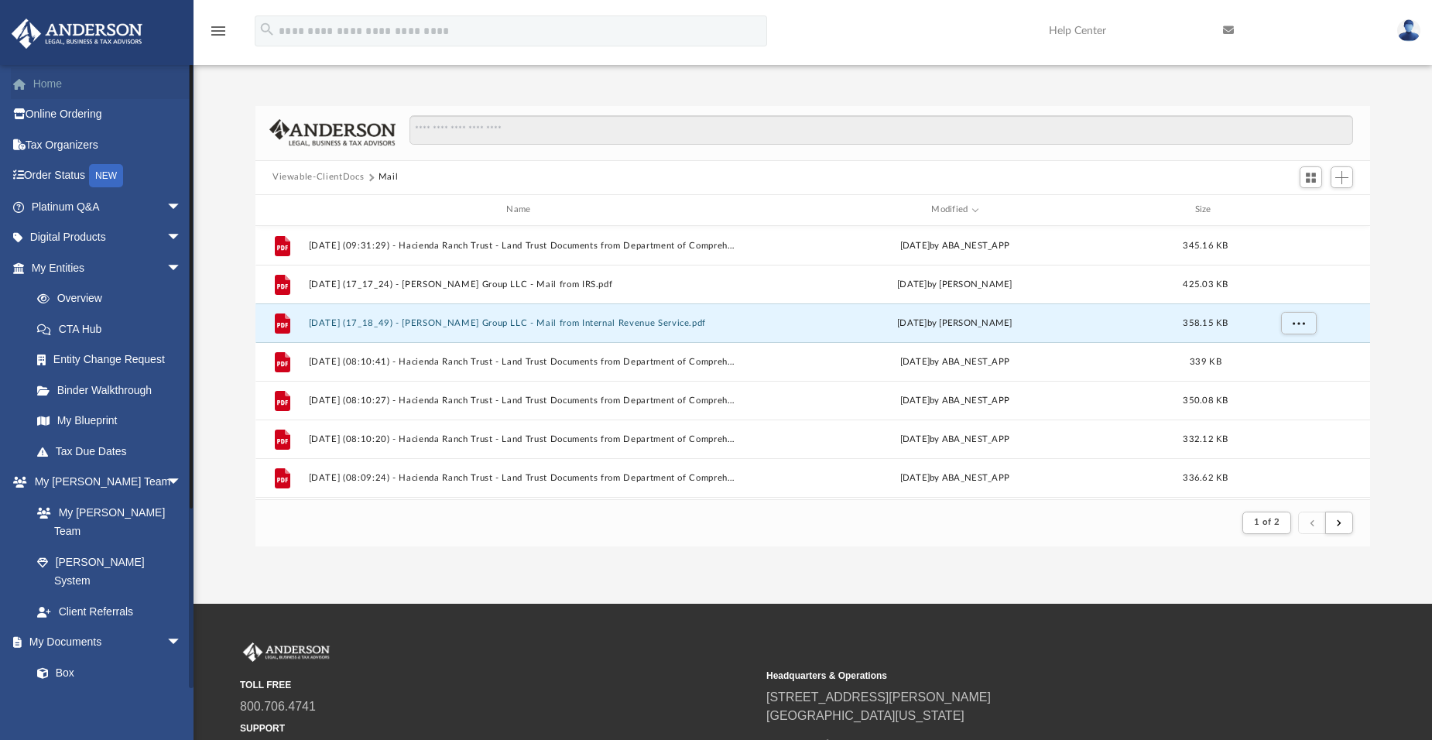 Image resolution: width=1432 pixels, height=740 pixels. Describe the element at coordinates (1206, 361) in the screenshot. I see `span: 339 KB` at that location.